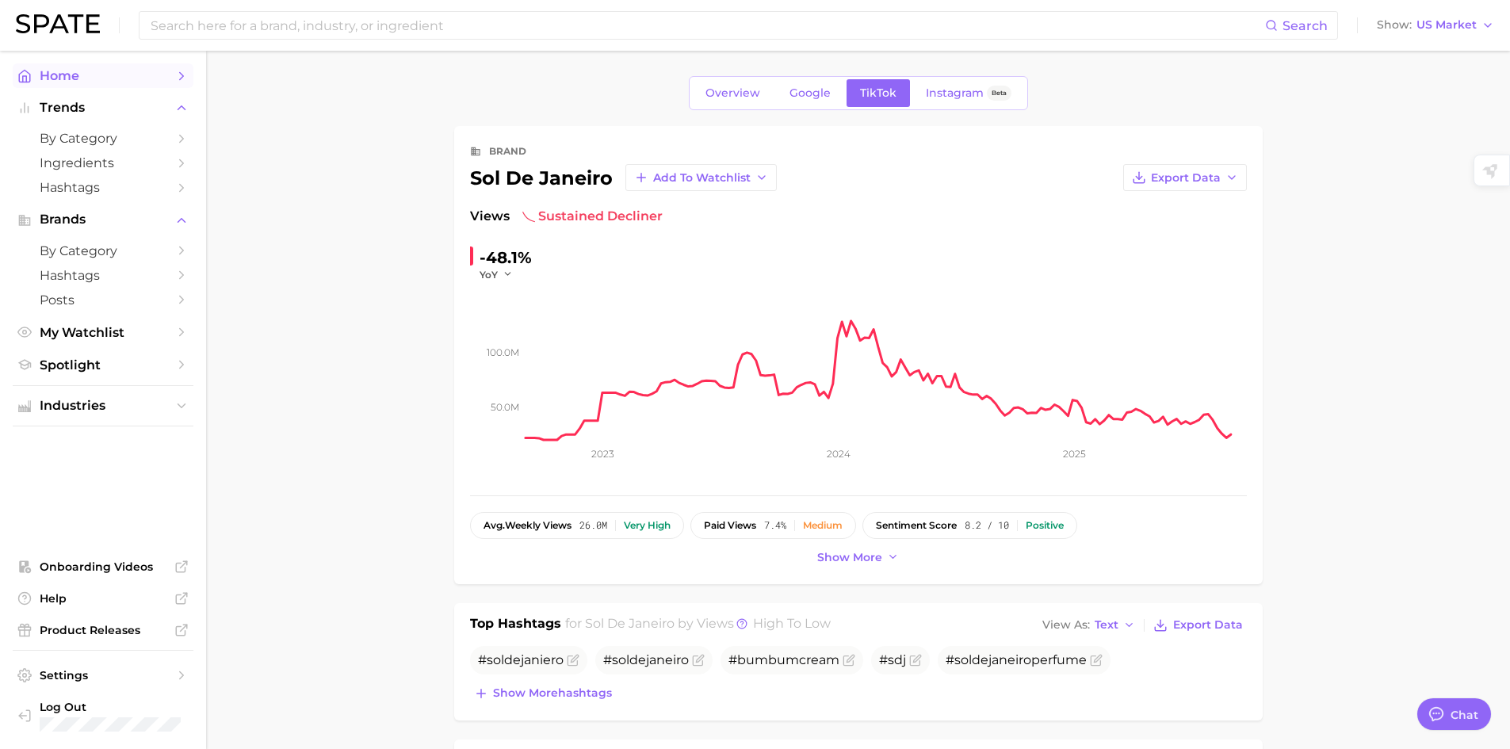 The height and width of the screenshot is (749, 1510). I want to click on button: sentiment score8.2 / 10Positive, so click(969, 526).